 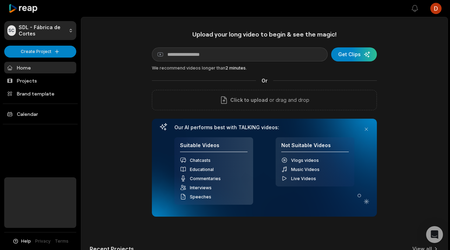 What do you see at coordinates (26, 242) in the screenshot?
I see `span: Help` at bounding box center [26, 242].